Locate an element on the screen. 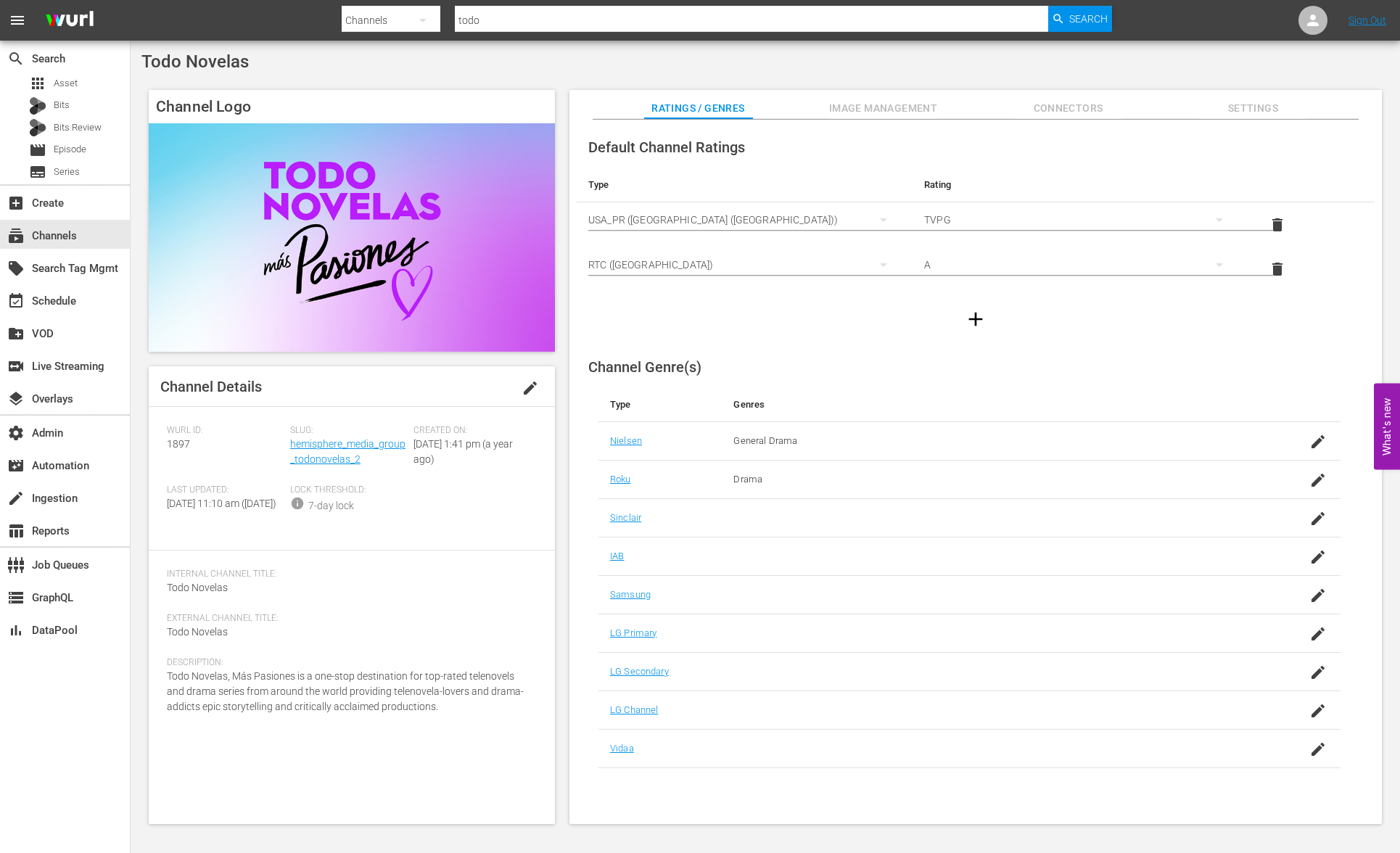 Image resolution: width=1400 pixels, height=853 pixels. span: info is located at coordinates (298, 504).